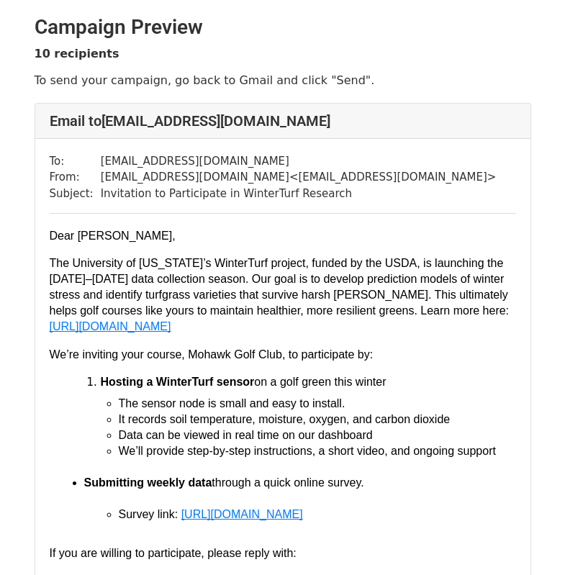  Describe the element at coordinates (148, 483) in the screenshot. I see `span: Submitting weekly data` at that location.